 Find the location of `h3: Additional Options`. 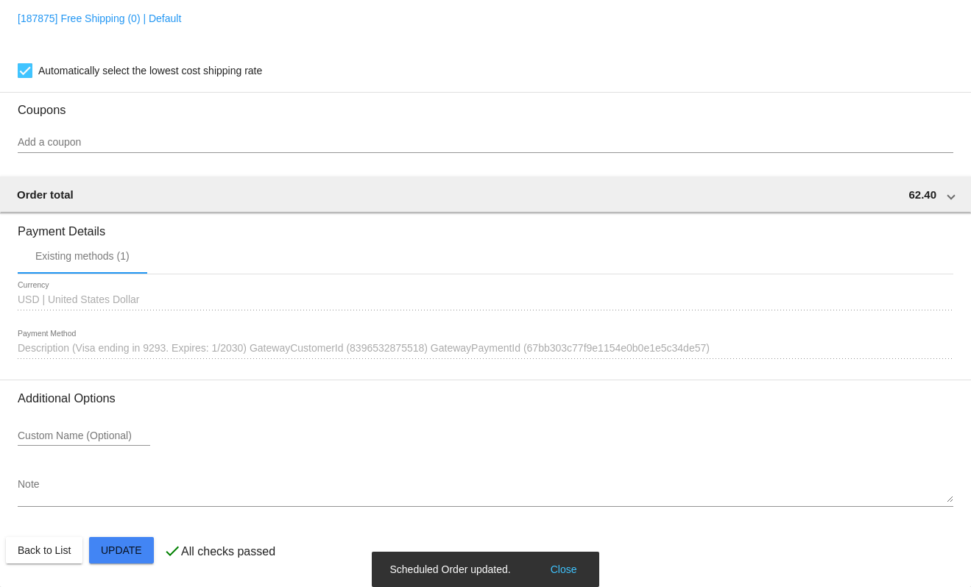

h3: Additional Options is located at coordinates (485, 398).